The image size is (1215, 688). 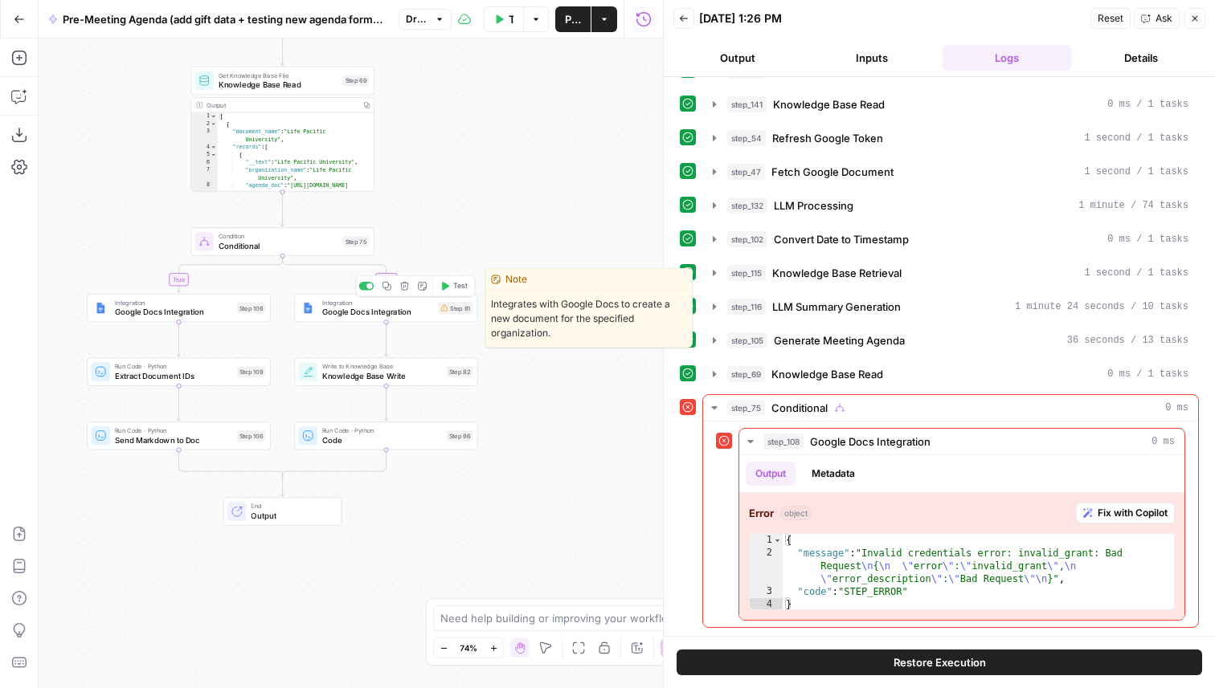 I want to click on span: Knowledge Base Retrieval, so click(x=836, y=273).